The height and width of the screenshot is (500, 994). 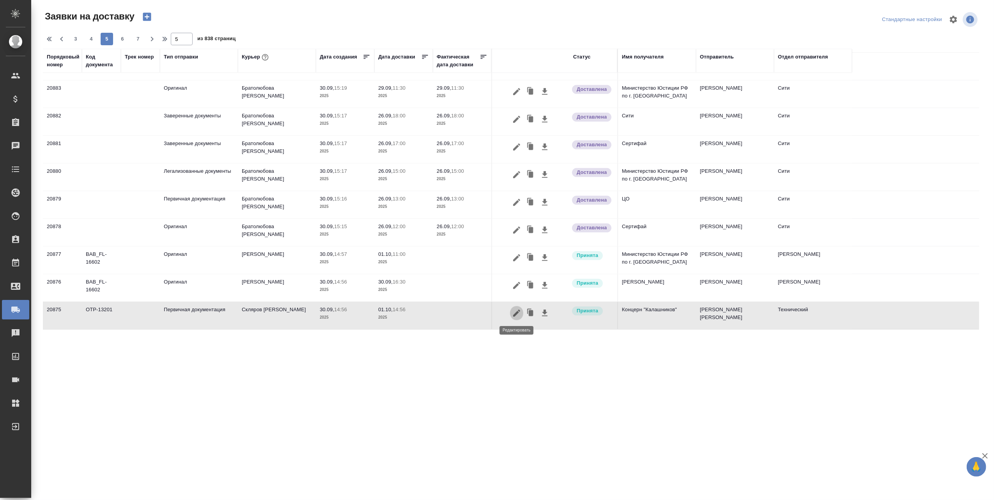 I want to click on span: Заявки на доставку, so click(x=89, y=16).